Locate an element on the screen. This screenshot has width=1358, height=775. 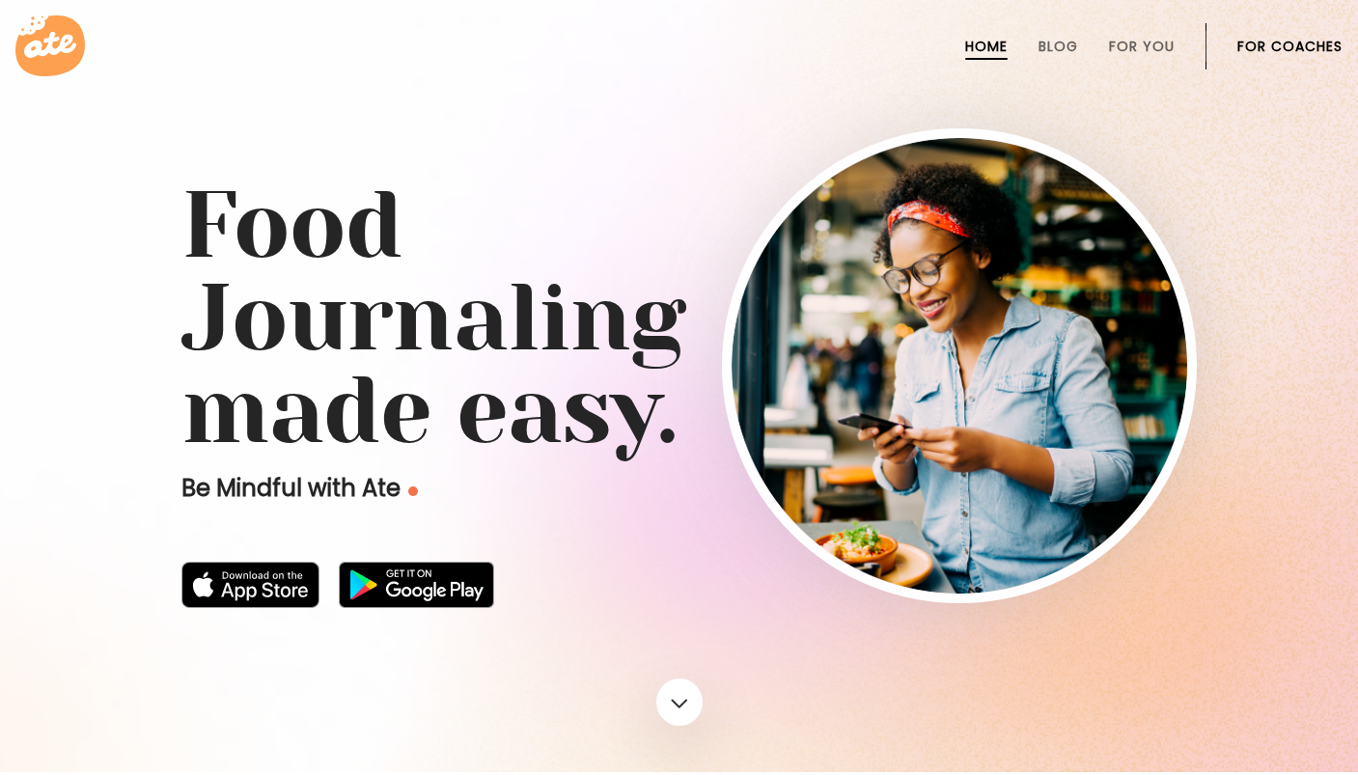
a: Home is located at coordinates (986, 46).